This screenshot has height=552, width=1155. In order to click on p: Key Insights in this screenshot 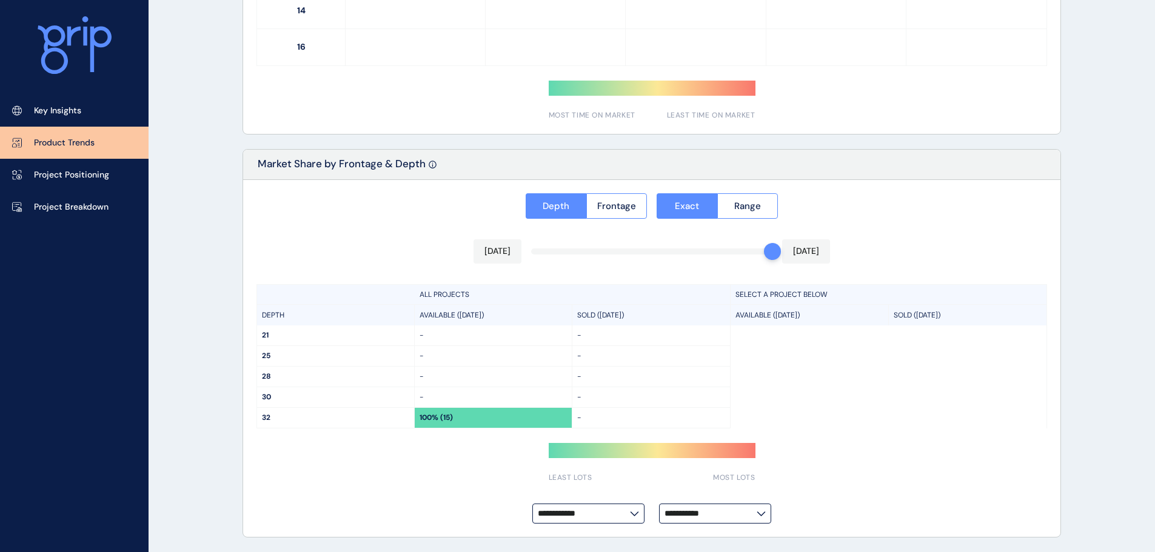, I will do `click(58, 111)`.